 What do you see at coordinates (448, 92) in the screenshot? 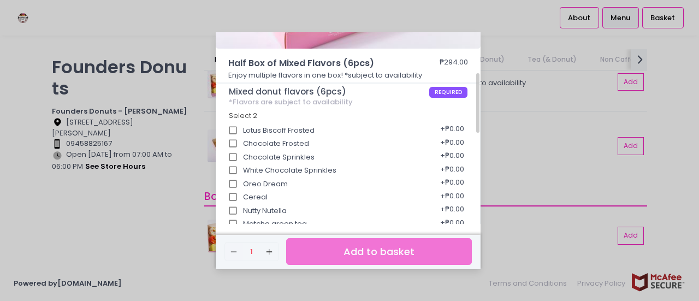
I see `span: REQUIRED` at bounding box center [448, 92].